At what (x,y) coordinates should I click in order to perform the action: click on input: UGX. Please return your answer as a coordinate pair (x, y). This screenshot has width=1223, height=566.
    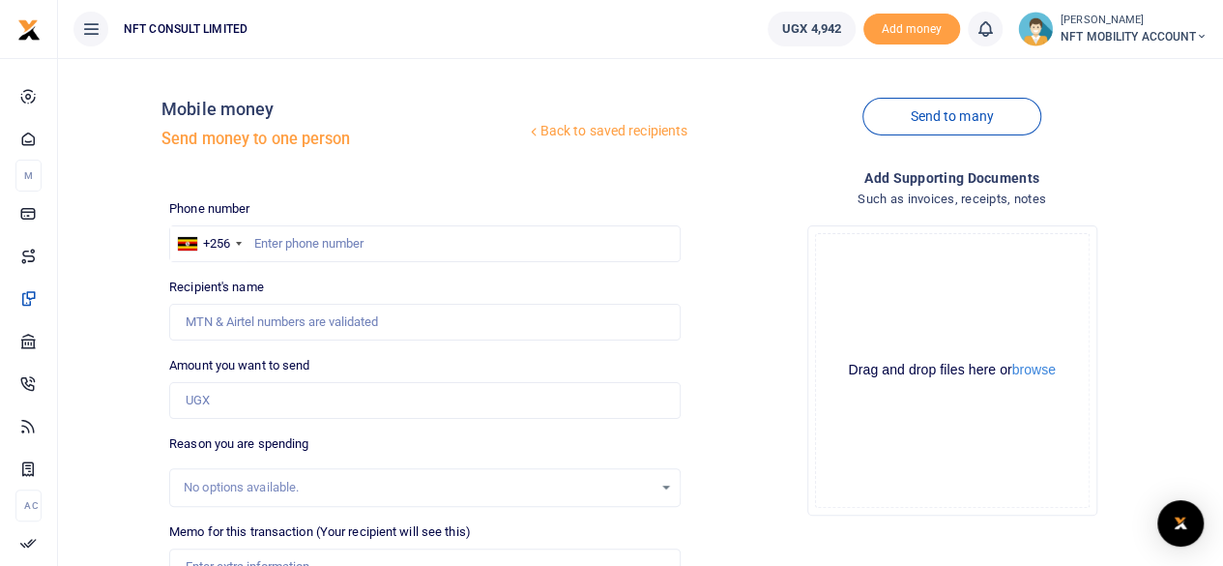
    Looking at the image, I should click on (425, 400).